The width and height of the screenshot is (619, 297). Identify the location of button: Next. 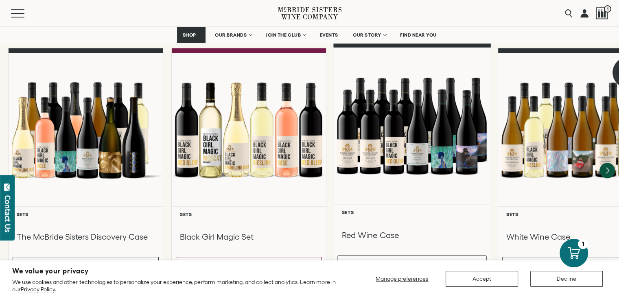
(607, 171).